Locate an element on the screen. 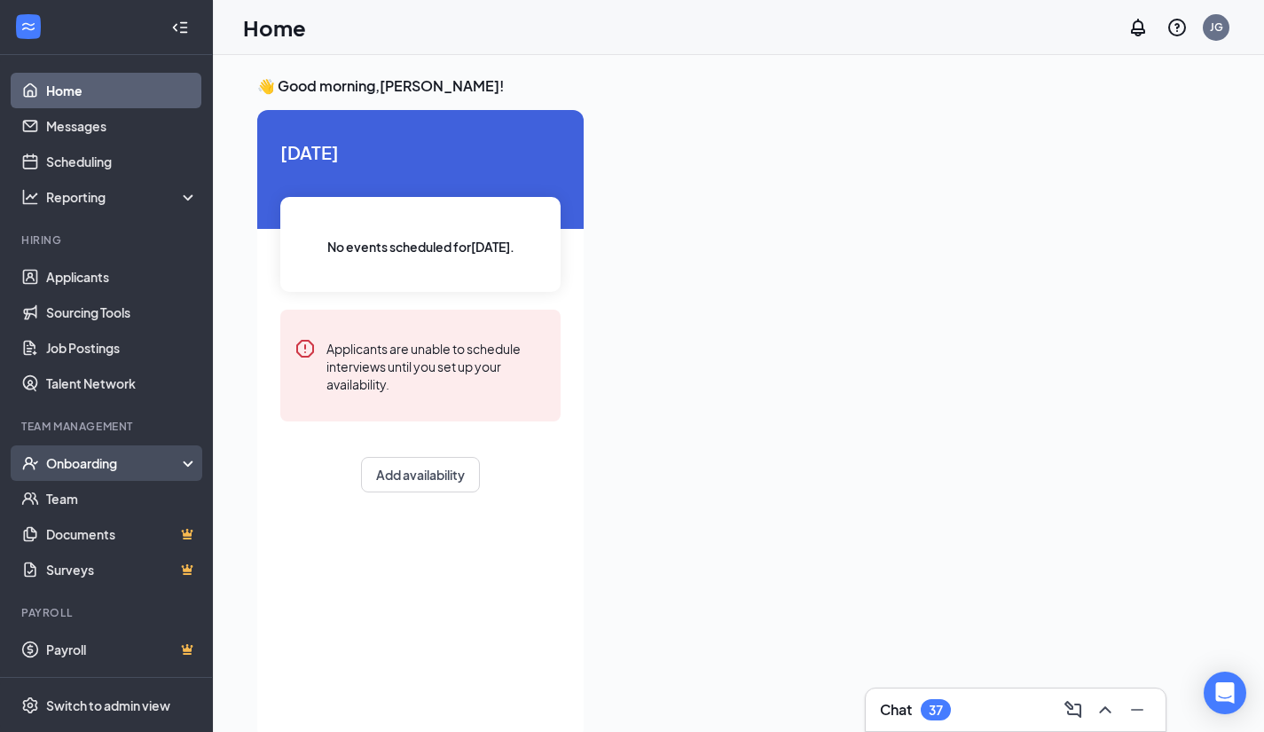 This screenshot has width=1264, height=732. svg: QuestionInfo is located at coordinates (1177, 28).